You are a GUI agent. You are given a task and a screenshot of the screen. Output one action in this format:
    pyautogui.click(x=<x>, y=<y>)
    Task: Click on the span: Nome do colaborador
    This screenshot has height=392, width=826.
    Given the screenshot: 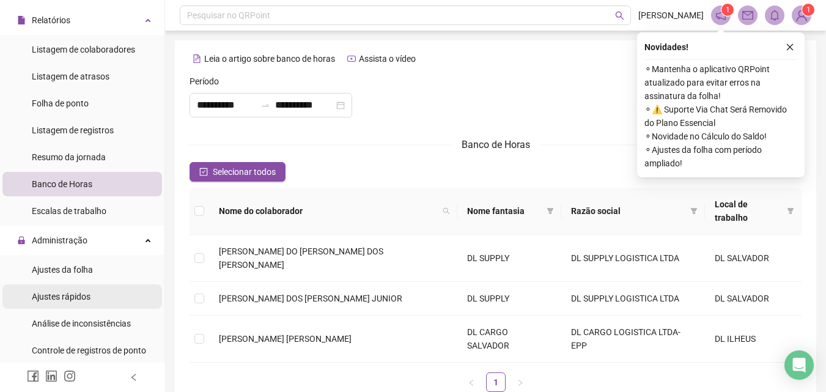 What is the action you would take?
    pyautogui.click(x=328, y=211)
    